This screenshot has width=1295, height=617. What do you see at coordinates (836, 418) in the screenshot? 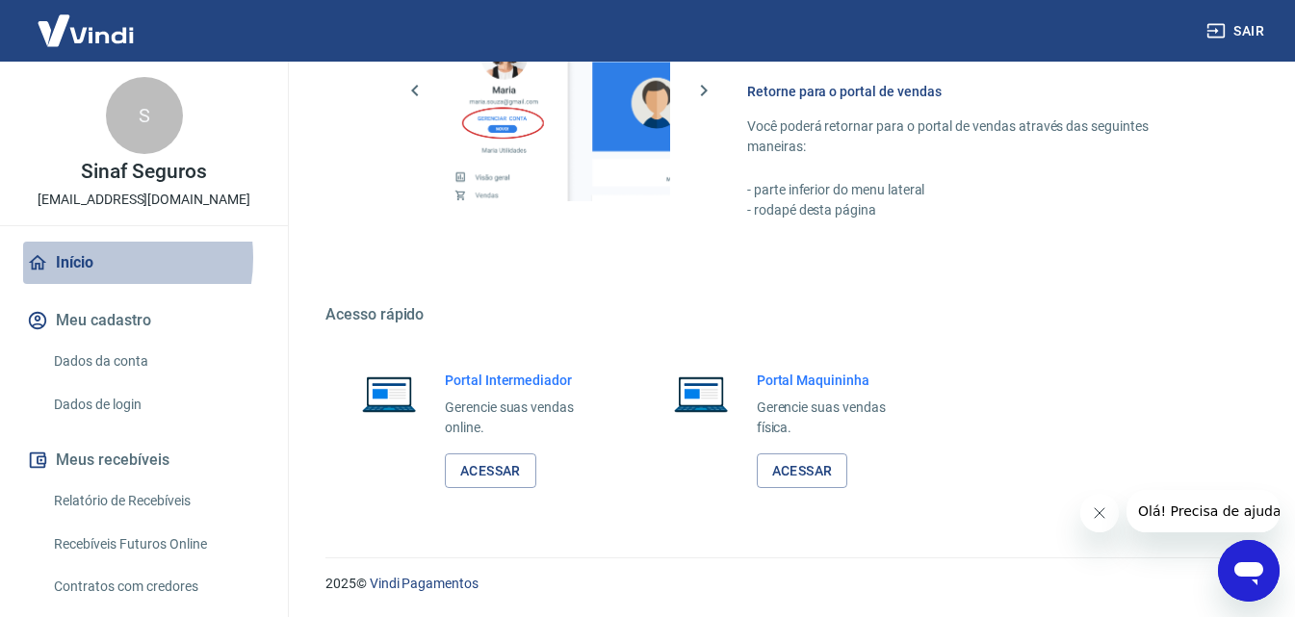
I see `p: Gerencie suas vendas física.` at bounding box center [836, 418].